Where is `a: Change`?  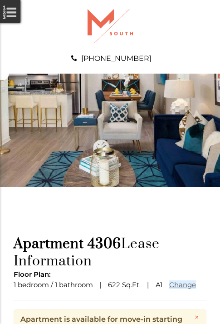
a: Change is located at coordinates (183, 284).